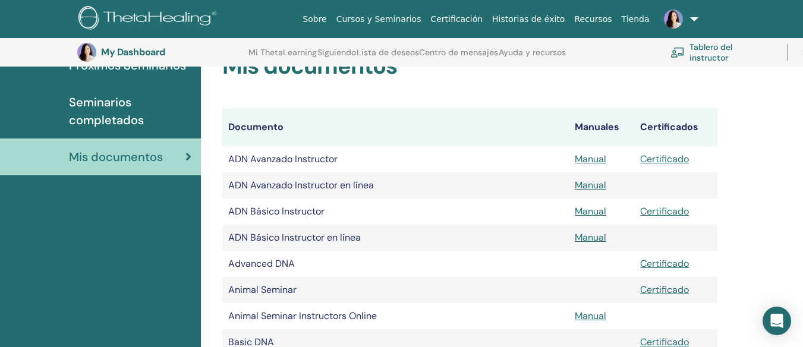 The height and width of the screenshot is (347, 803). I want to click on a: Ayuda y recursos, so click(532, 57).